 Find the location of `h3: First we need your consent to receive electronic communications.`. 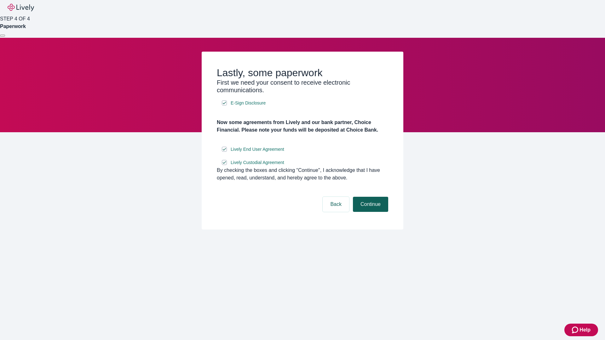

h3: First we need your consent to receive electronic communications. is located at coordinates (303, 86).